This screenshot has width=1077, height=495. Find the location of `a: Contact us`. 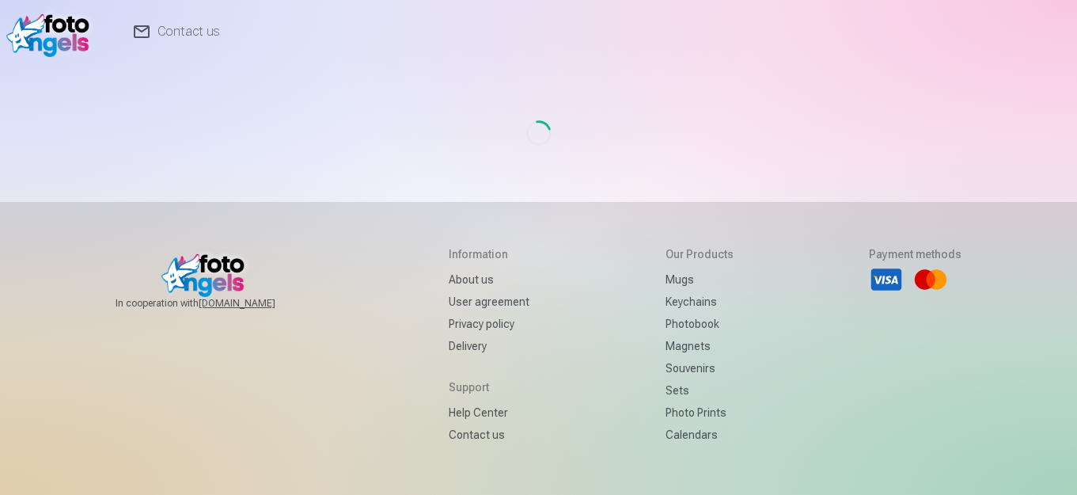

a: Contact us is located at coordinates (489, 435).